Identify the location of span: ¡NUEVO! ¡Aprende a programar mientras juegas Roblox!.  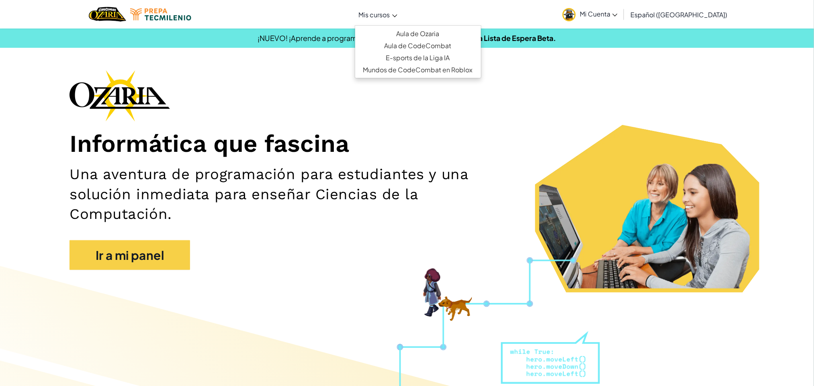
(352, 38).